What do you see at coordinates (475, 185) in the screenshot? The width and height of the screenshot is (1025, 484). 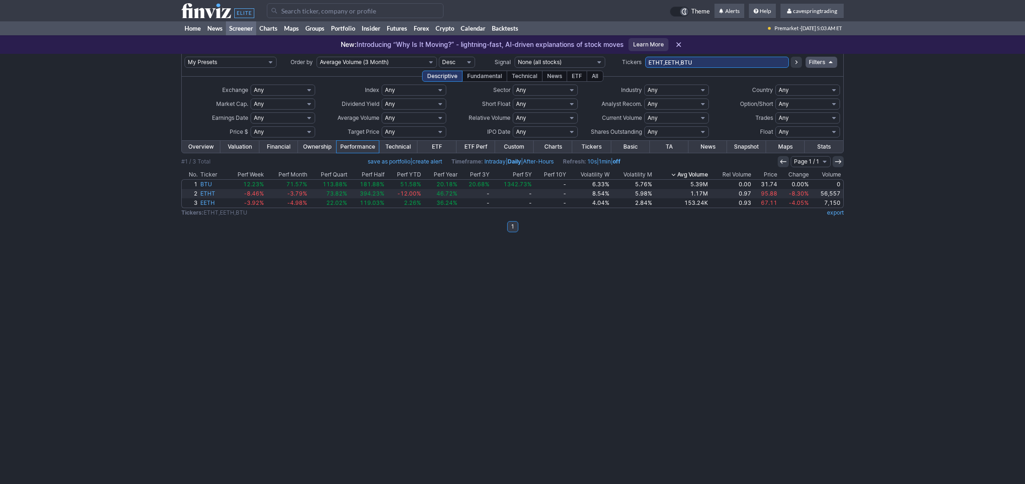 I see `a: 20.68%` at bounding box center [475, 185].